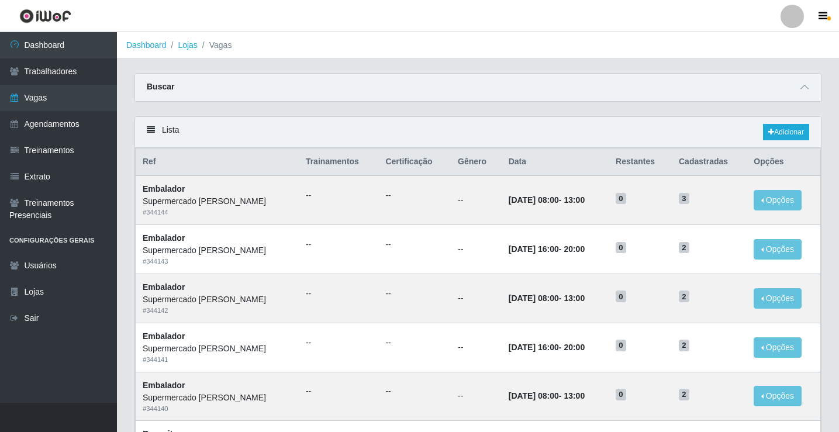  Describe the element at coordinates (555, 162) in the screenshot. I see `th: Data` at that location.